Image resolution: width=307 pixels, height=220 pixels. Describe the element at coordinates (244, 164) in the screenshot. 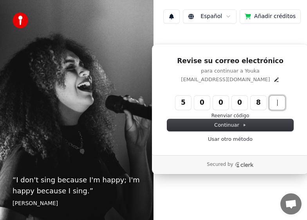

I see `a: Clerk logo` at that location.